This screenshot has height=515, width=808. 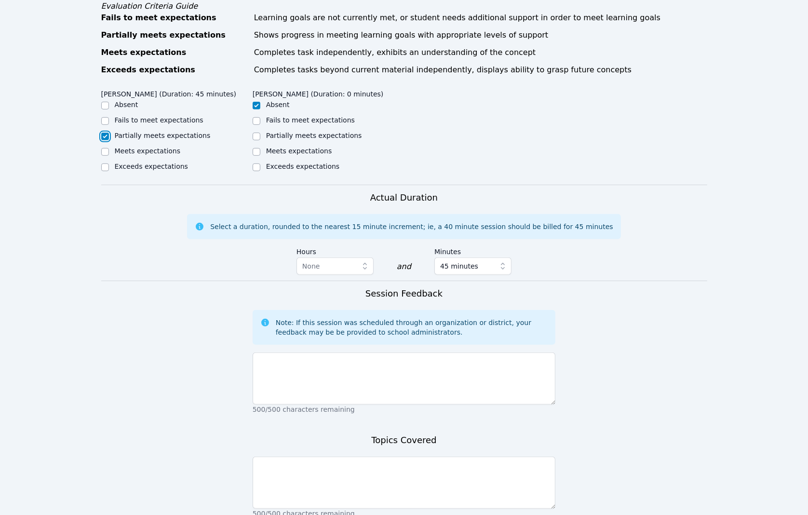 I want to click on div: Fails to meet expectations, so click(x=175, y=18).